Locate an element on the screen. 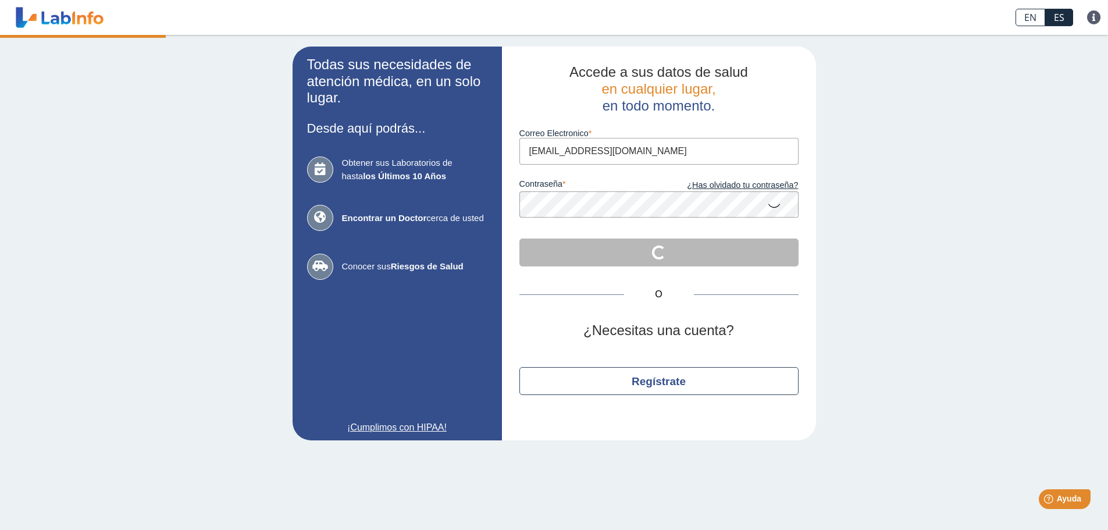 Image resolution: width=1108 pixels, height=530 pixels. b: Encontrar un Doctor is located at coordinates (384, 218).